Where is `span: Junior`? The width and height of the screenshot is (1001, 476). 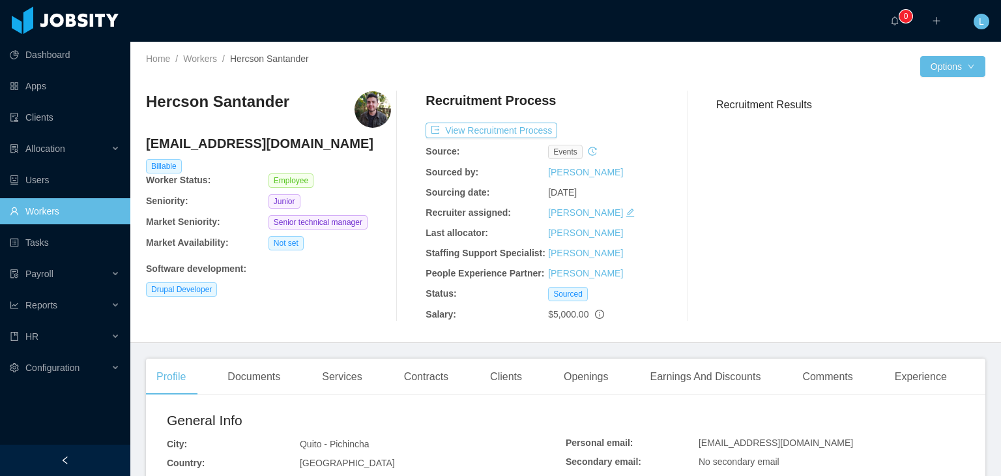
span: Junior is located at coordinates (284, 201).